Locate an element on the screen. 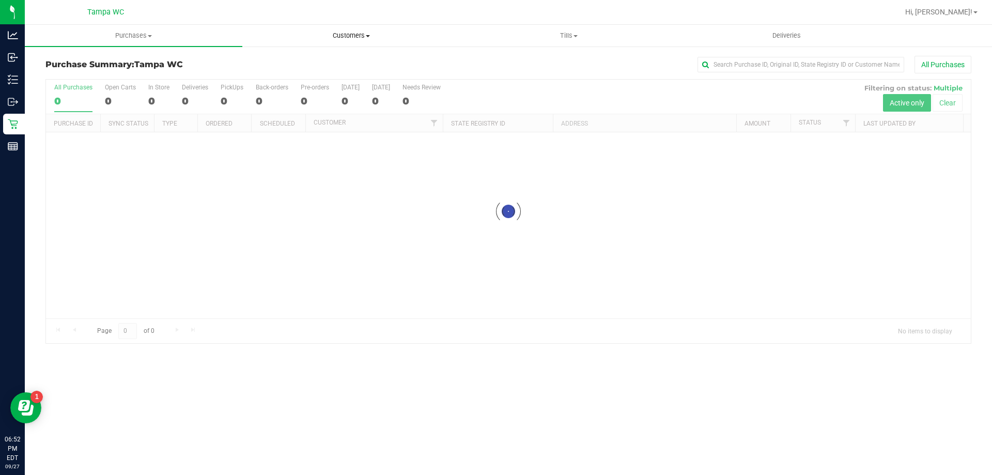  inline-svg: Reports is located at coordinates (13, 146).